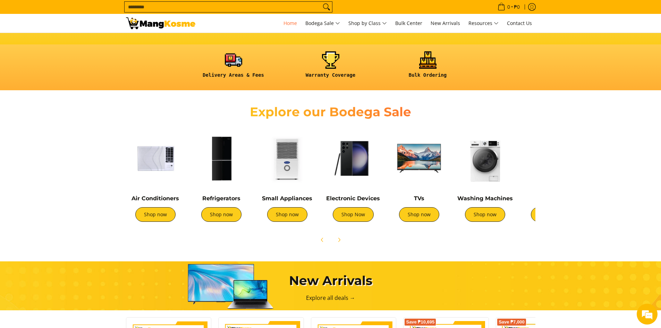 Image resolution: width=661 pixels, height=328 pixels. I want to click on a: <h6><strong>Warranty Coverage</strong></h6>, so click(331, 67).